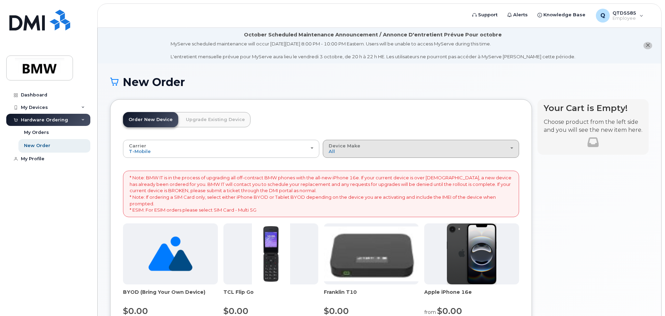  I want to click on div: Franklin T10, so click(371, 296).